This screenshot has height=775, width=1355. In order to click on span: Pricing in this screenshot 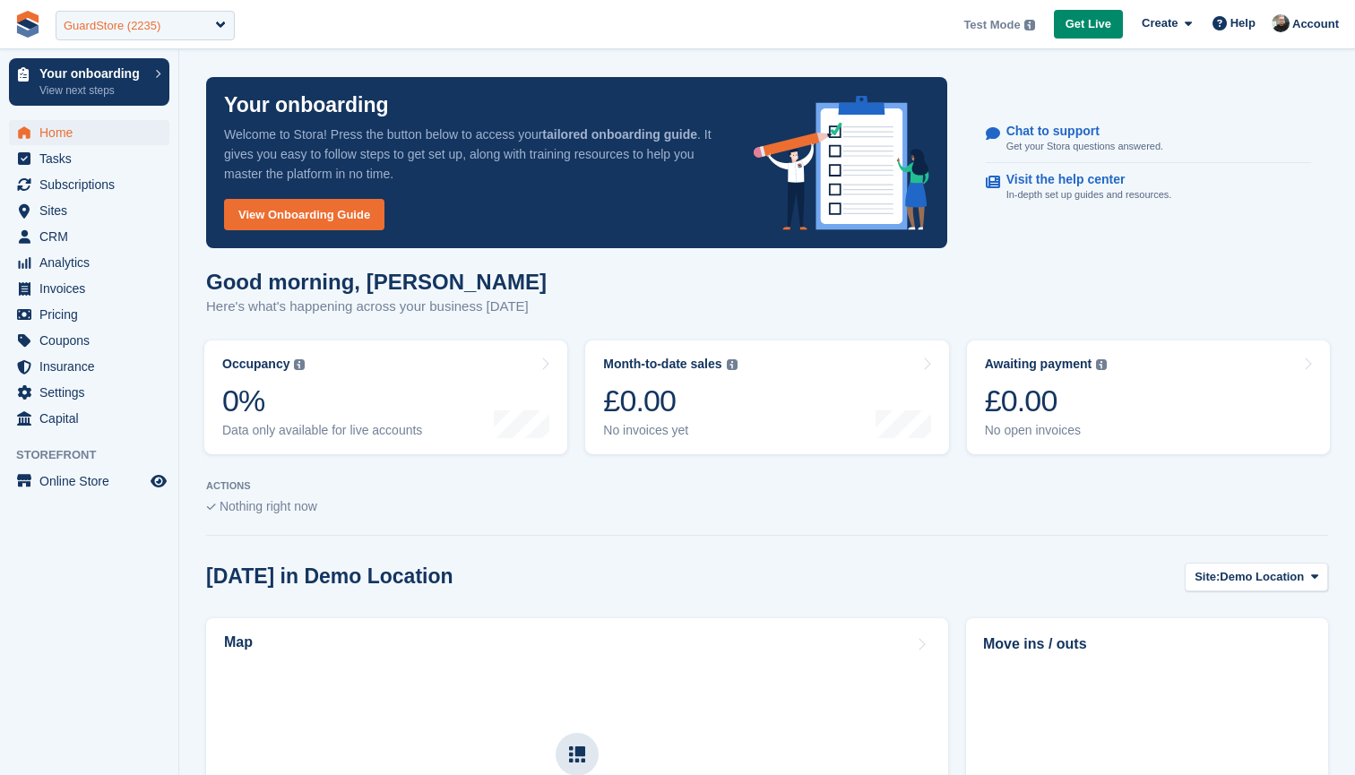, I will do `click(93, 315)`.